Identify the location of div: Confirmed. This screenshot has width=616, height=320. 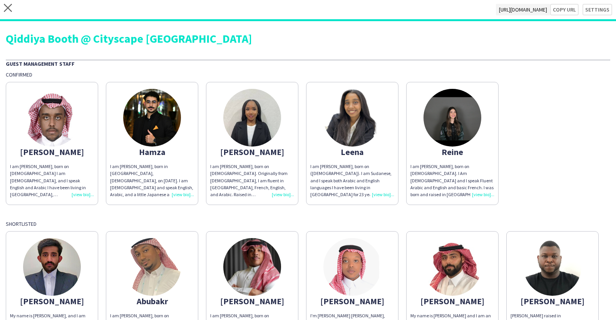
(308, 75).